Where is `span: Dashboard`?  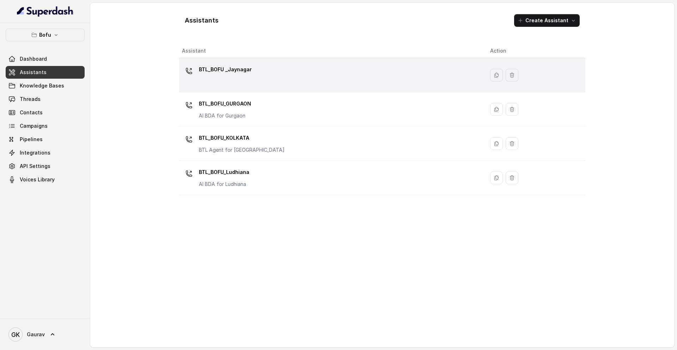
span: Dashboard is located at coordinates (33, 59).